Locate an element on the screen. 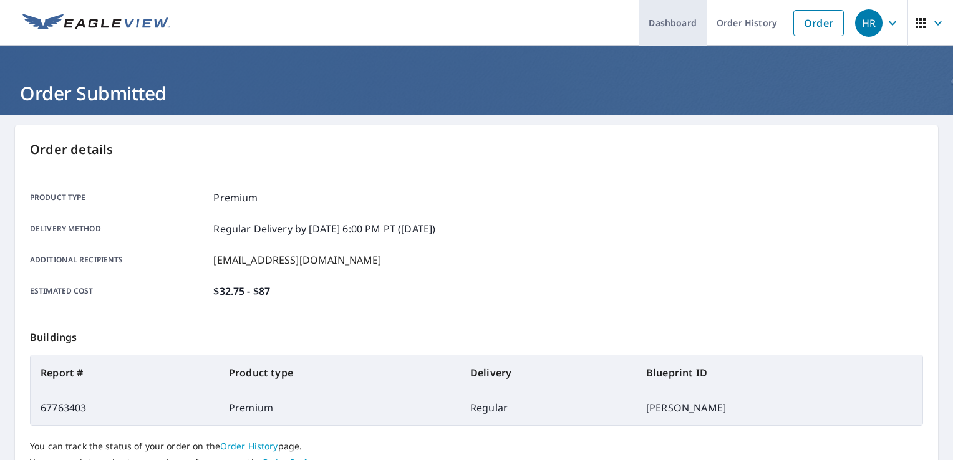  p: Estimated cost is located at coordinates (119, 291).